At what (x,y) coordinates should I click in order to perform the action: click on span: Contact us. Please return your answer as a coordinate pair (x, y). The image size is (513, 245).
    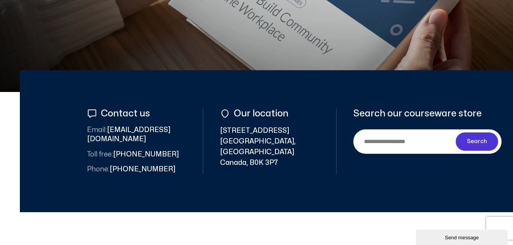
    Looking at the image, I should click on (124, 113).